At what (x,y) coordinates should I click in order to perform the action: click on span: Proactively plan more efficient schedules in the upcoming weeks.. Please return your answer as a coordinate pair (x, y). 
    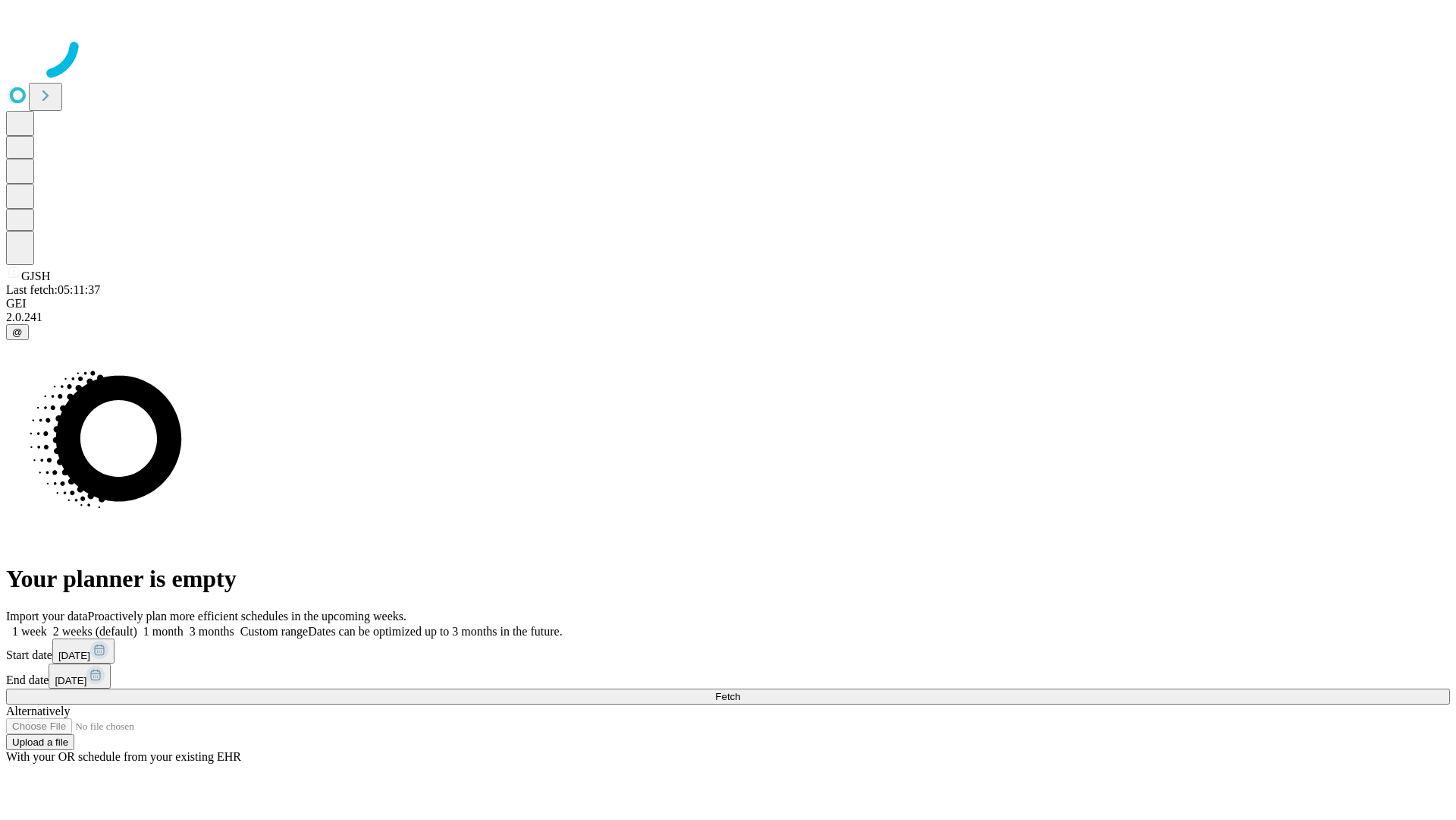
    Looking at the image, I should click on (247, 615).